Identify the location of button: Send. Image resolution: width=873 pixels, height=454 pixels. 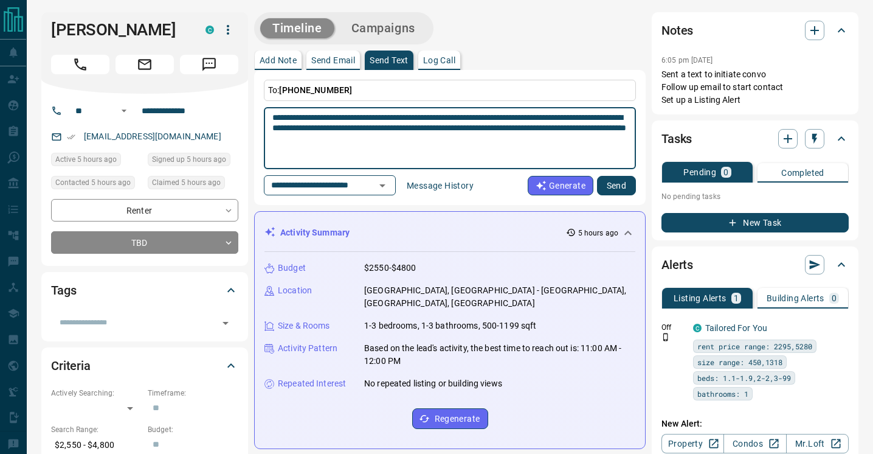
(617, 185).